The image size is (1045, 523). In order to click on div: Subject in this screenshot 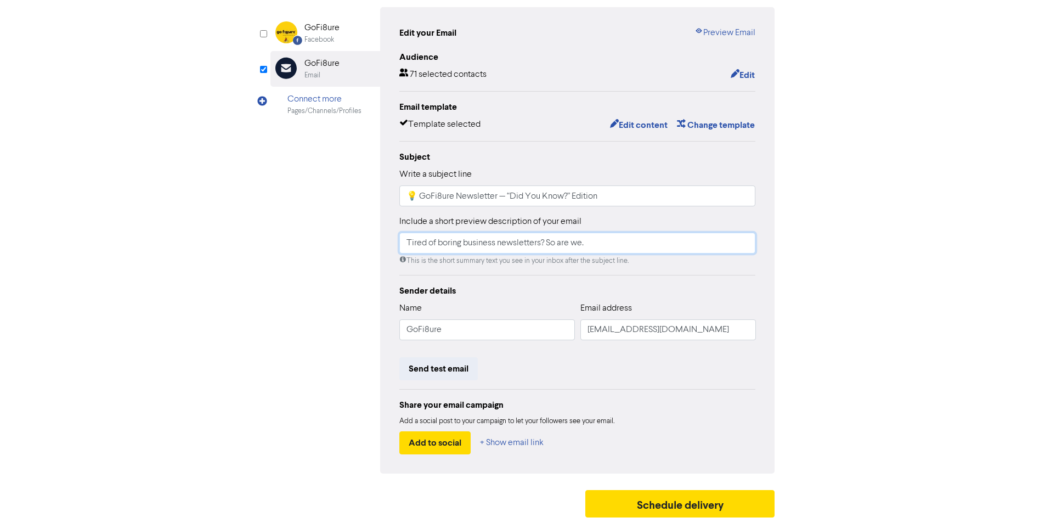, I will do `click(577, 157)`.